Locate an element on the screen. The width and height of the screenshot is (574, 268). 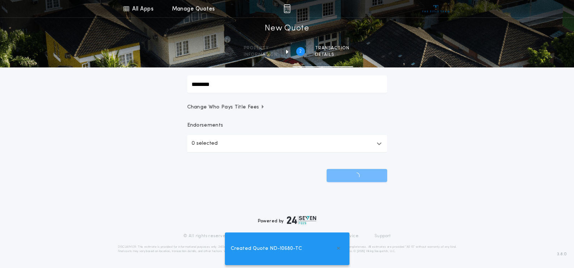
span: Change Who Pays Title Fees is located at coordinates (226, 107).